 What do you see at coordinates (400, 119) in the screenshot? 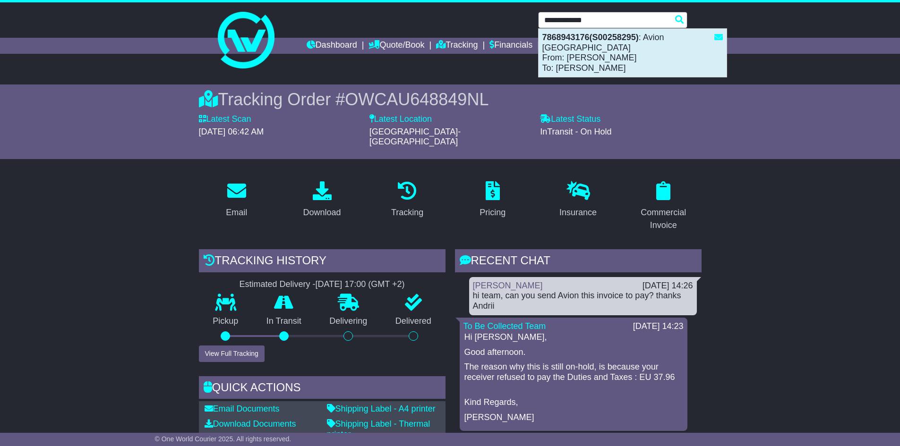
I see `label: Latest Location` at bounding box center [400, 119].